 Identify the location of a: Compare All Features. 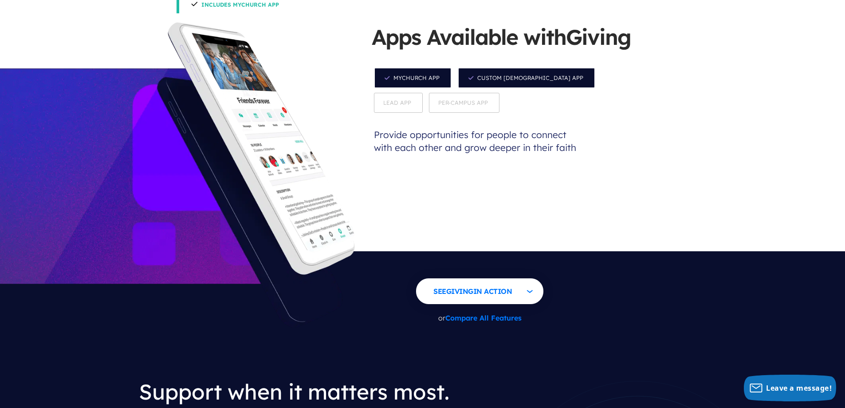
(483, 318).